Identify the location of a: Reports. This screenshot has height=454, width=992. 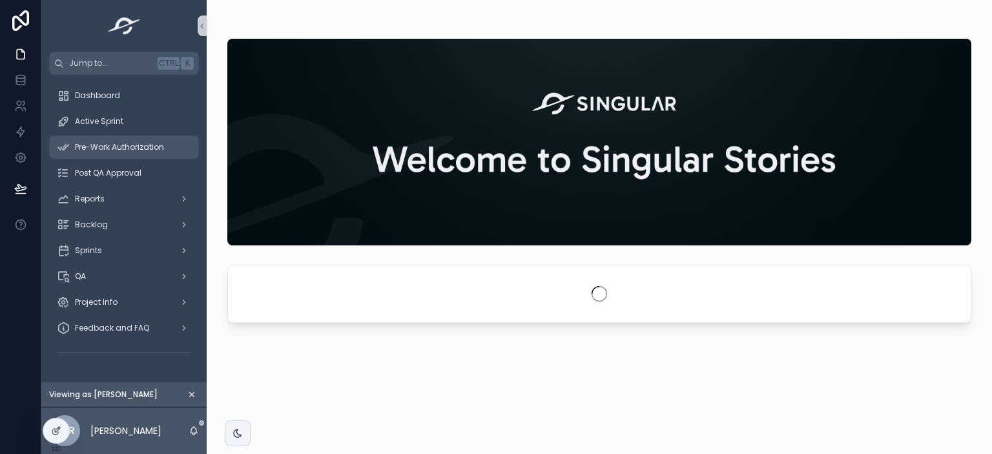
(124, 199).